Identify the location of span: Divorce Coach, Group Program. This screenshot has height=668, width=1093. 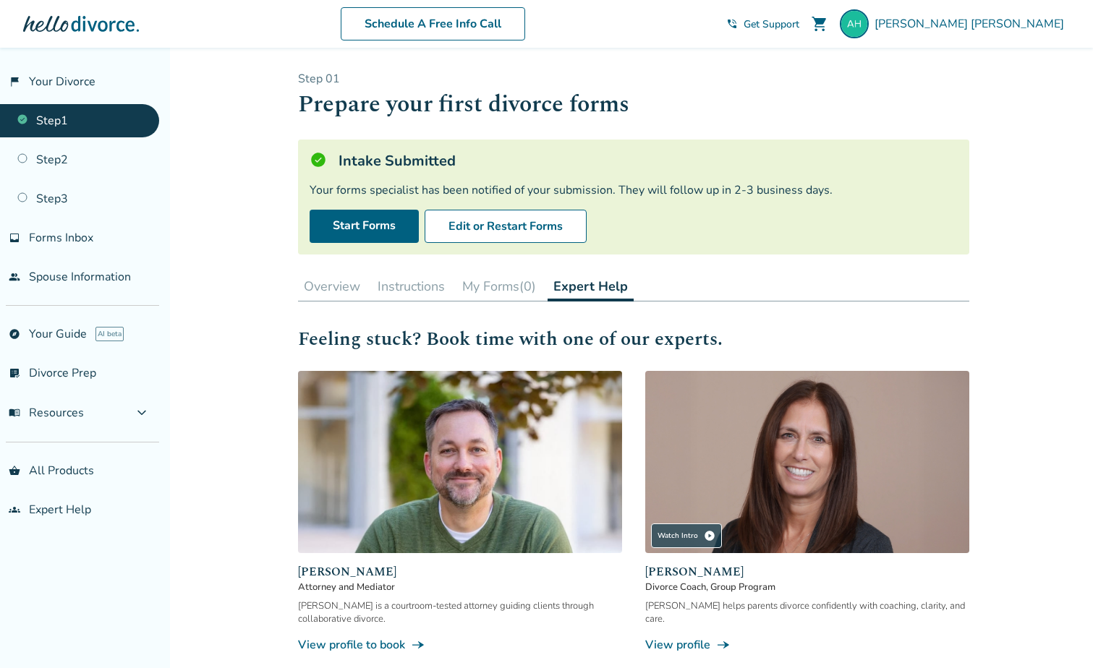
(807, 587).